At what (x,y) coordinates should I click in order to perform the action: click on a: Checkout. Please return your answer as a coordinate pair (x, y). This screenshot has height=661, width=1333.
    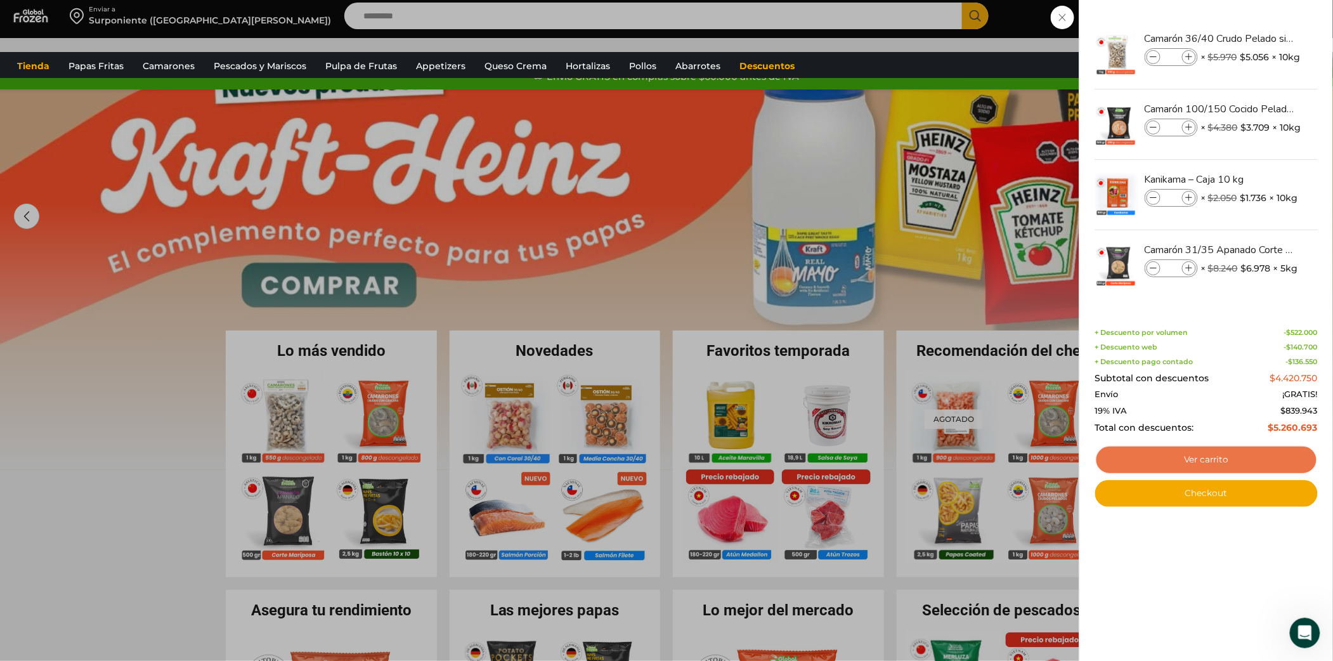
    Looking at the image, I should click on (1206, 493).